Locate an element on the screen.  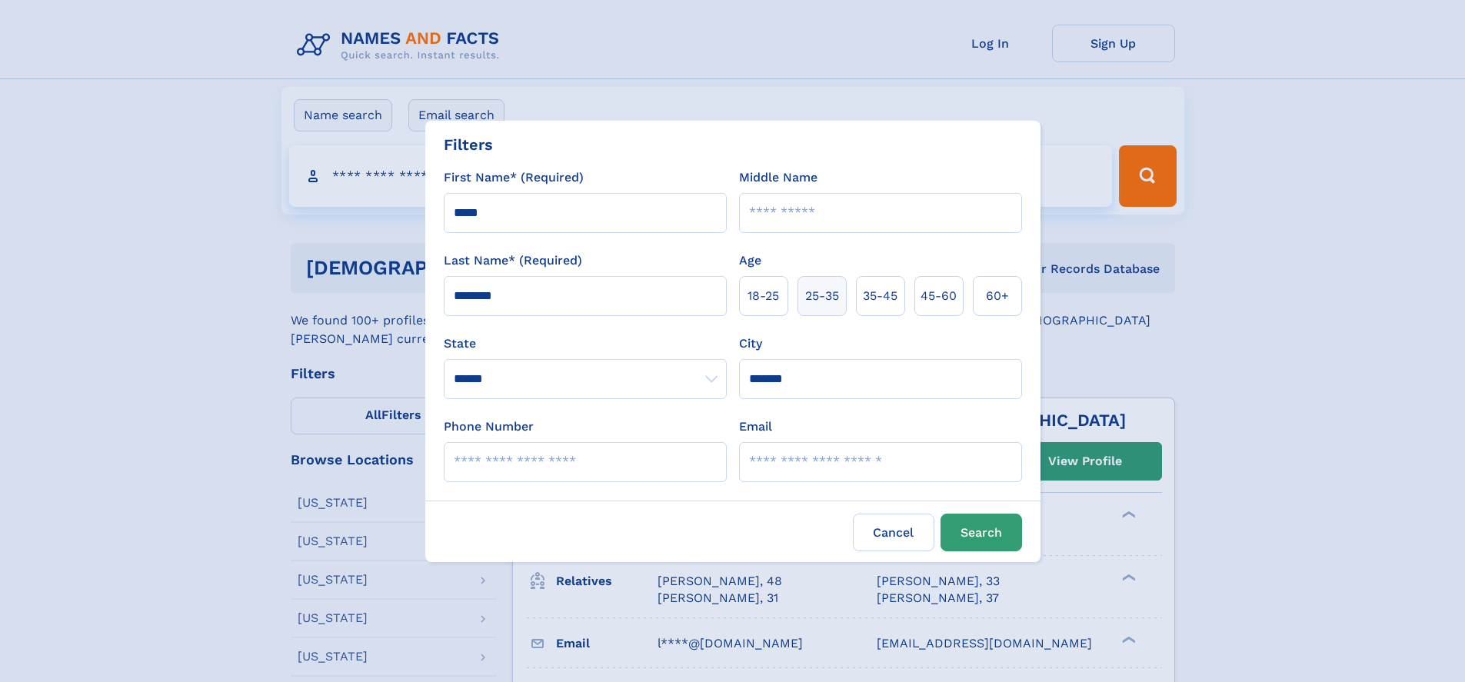
button: Search is located at coordinates (981, 532).